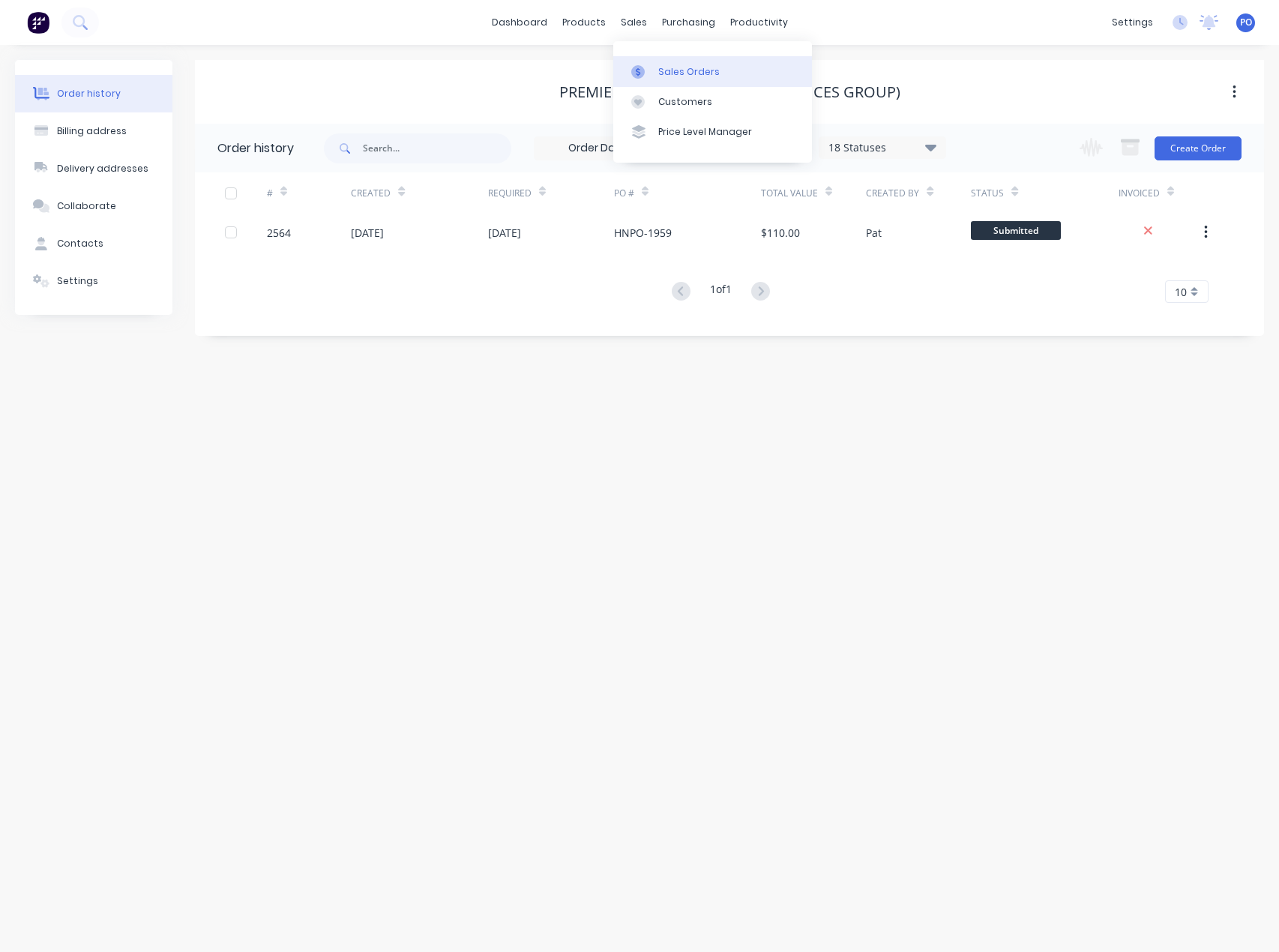  Describe the element at coordinates (91, 131) in the screenshot. I see `div: Billing address` at that location.